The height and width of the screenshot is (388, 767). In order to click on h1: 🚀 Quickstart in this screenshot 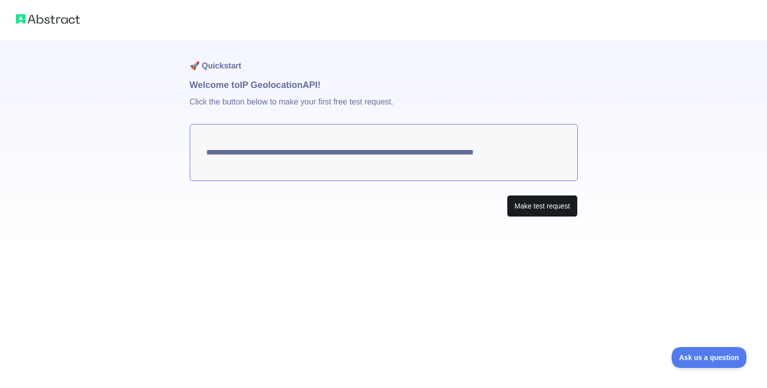, I will do `click(384, 59)`.